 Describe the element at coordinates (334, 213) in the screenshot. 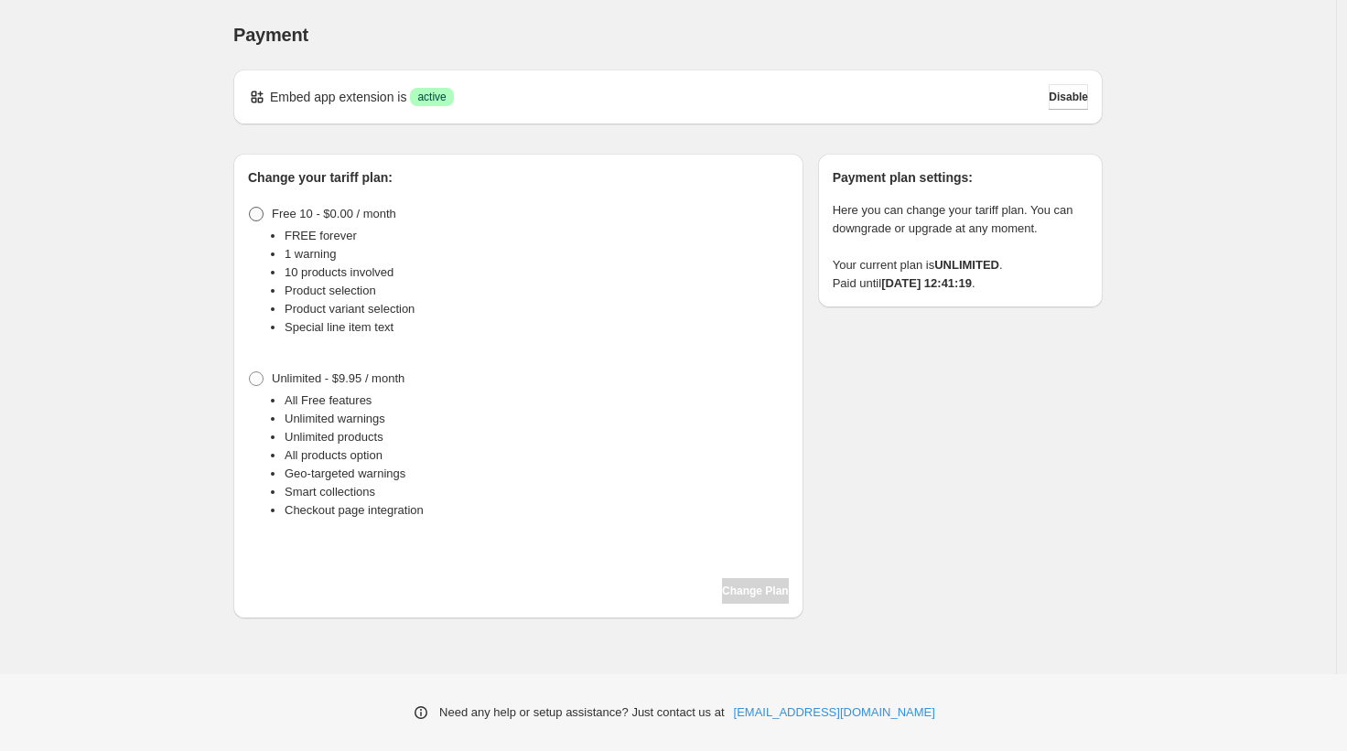

I see `span: Free 10 - $0.00 / month` at that location.